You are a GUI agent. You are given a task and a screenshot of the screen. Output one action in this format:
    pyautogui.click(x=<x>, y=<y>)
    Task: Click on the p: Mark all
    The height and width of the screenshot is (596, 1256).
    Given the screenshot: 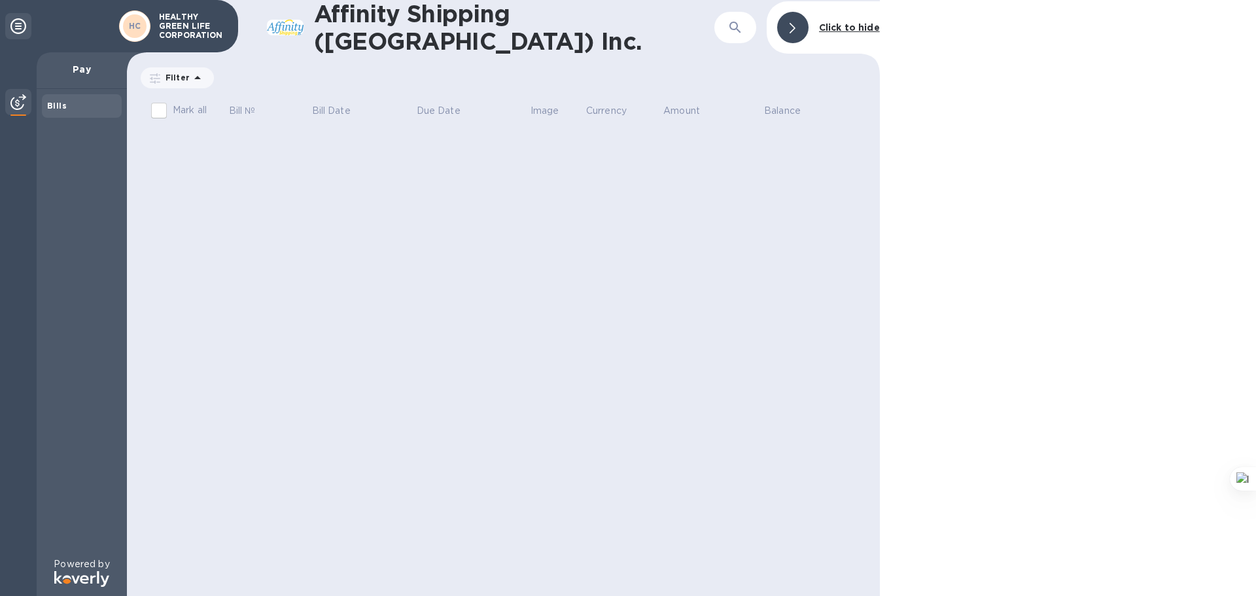 What is the action you would take?
    pyautogui.click(x=190, y=110)
    